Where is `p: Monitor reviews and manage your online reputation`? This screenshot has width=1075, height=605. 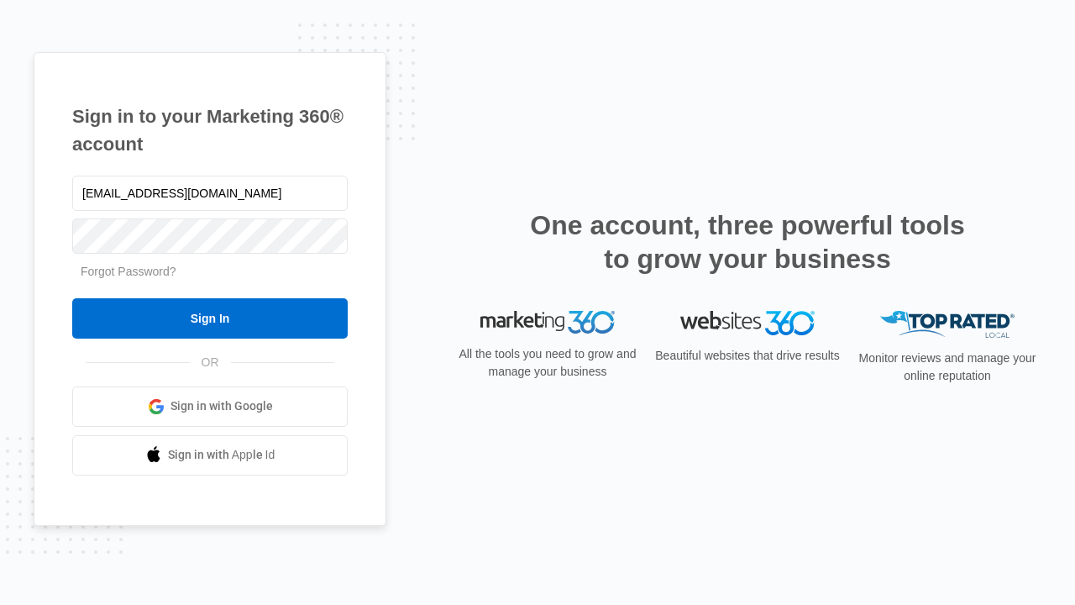
p: Monitor reviews and manage your online reputation is located at coordinates (948, 367).